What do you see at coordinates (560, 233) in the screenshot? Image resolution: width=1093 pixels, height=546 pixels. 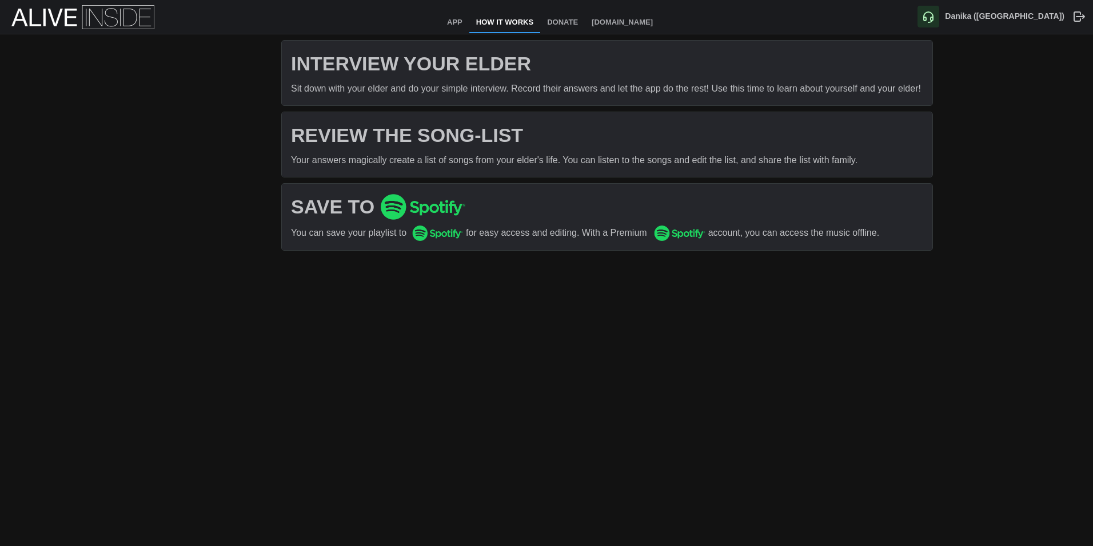 I see `div: for easy access and editing. With a Premium` at bounding box center [560, 233].